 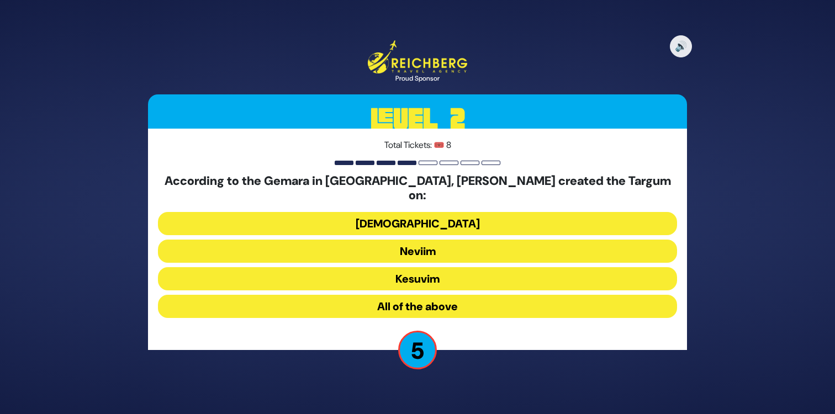 What do you see at coordinates (418, 251) in the screenshot?
I see `button: Neviim` at bounding box center [418, 251].